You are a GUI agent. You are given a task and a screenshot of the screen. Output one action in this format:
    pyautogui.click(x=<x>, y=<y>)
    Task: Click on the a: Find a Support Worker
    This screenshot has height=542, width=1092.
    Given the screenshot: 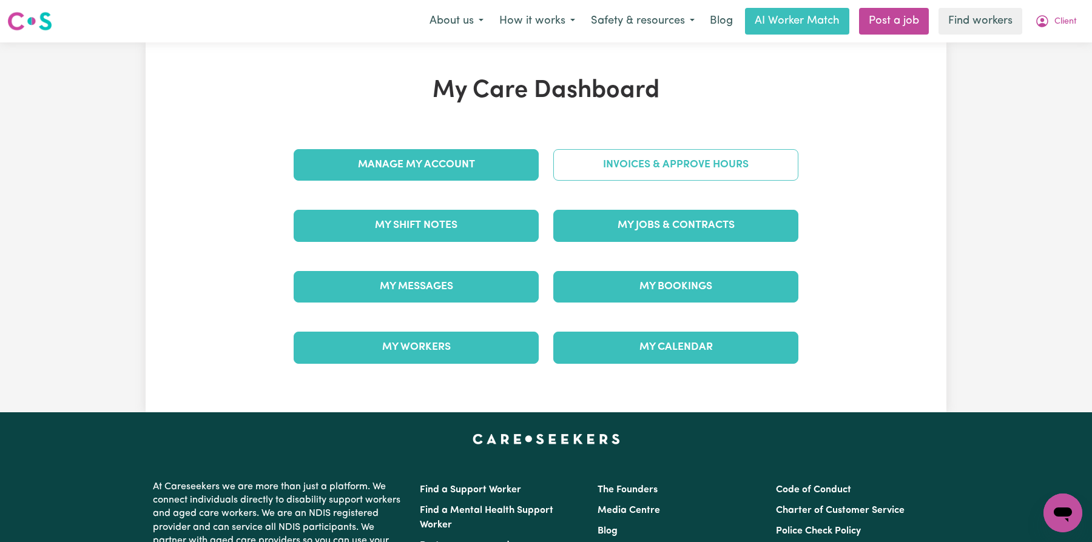 What is the action you would take?
    pyautogui.click(x=470, y=490)
    